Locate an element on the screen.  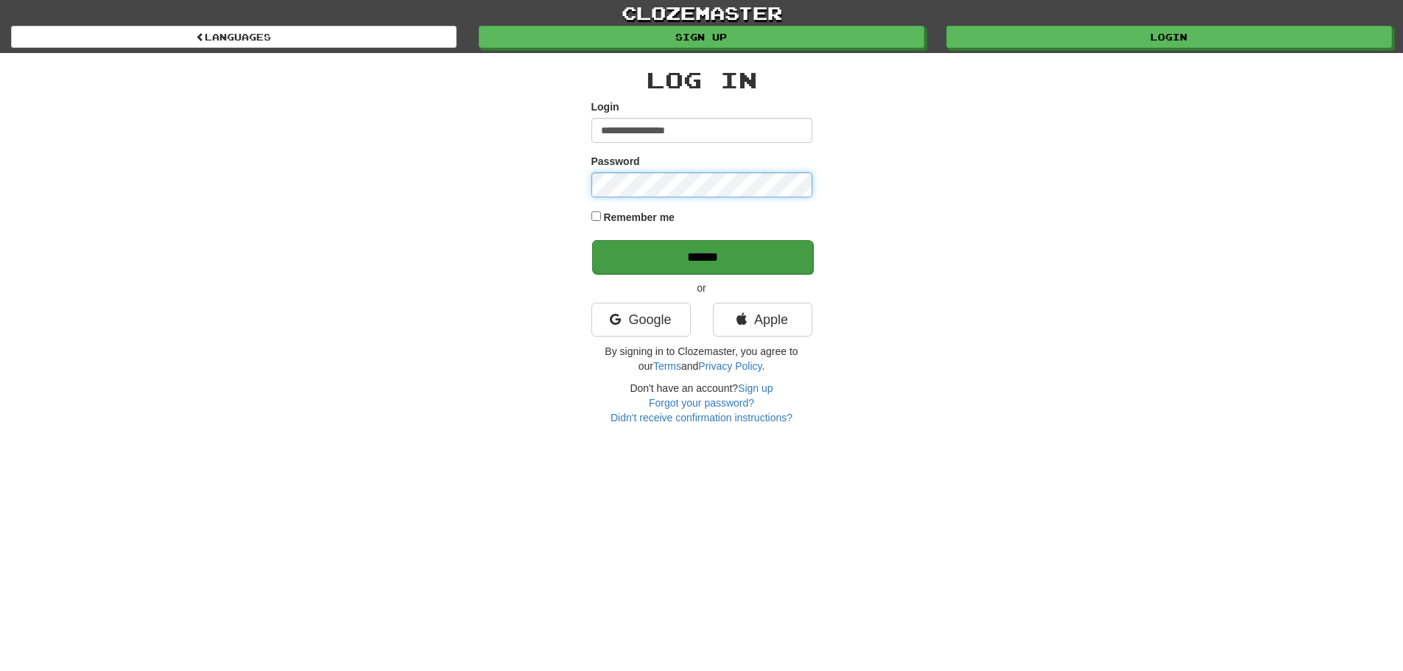
a: Google is located at coordinates (641, 320).